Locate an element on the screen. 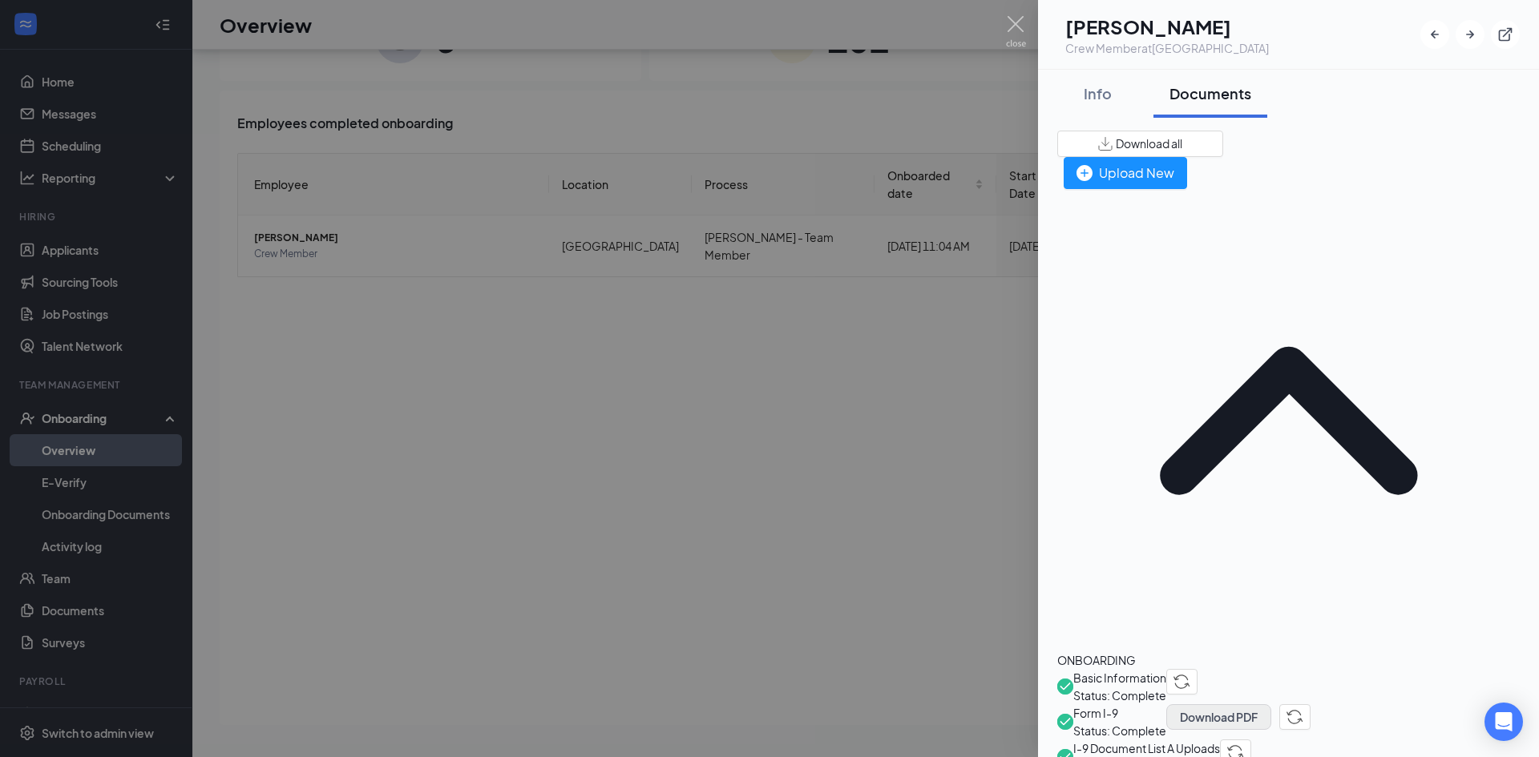 This screenshot has height=757, width=1539. button: Download all is located at coordinates (1140, 143).